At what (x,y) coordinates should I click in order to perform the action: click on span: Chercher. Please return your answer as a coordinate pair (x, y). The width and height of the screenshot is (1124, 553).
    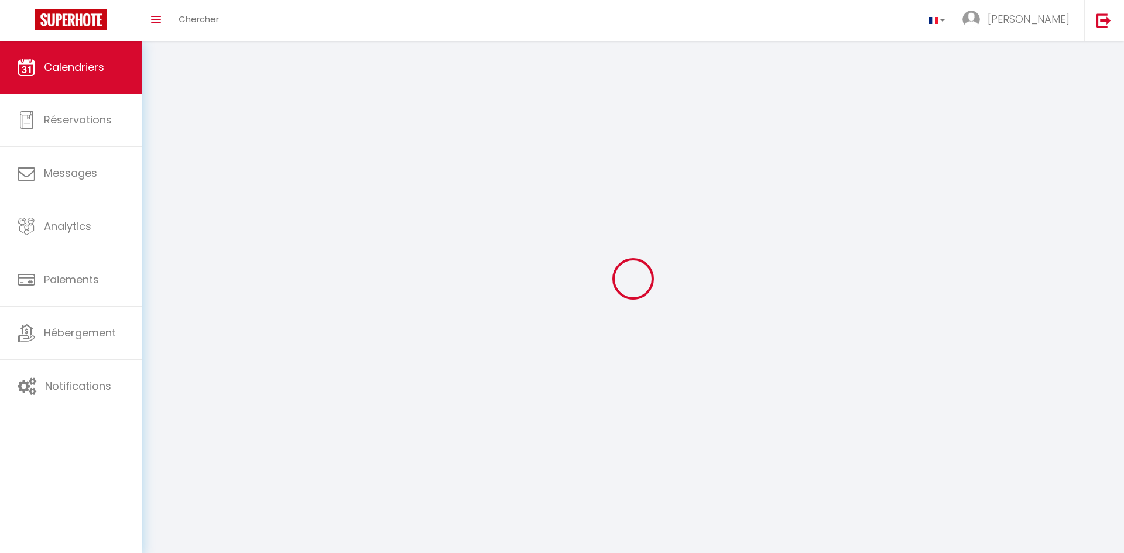
    Looking at the image, I should click on (198, 19).